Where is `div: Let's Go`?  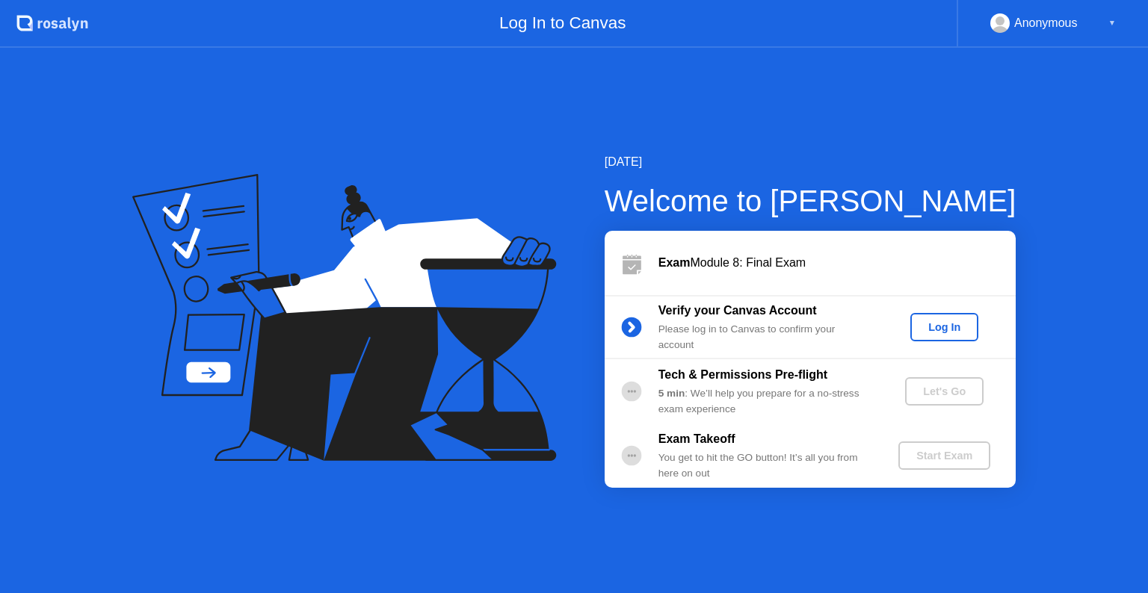
div: Let's Go is located at coordinates (944, 392).